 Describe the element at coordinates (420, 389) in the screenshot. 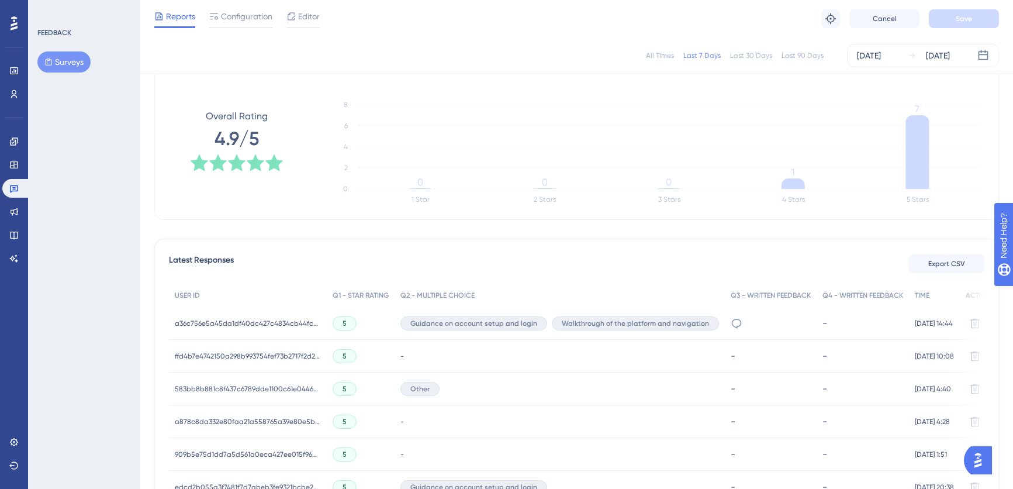

I see `span: Other` at that location.